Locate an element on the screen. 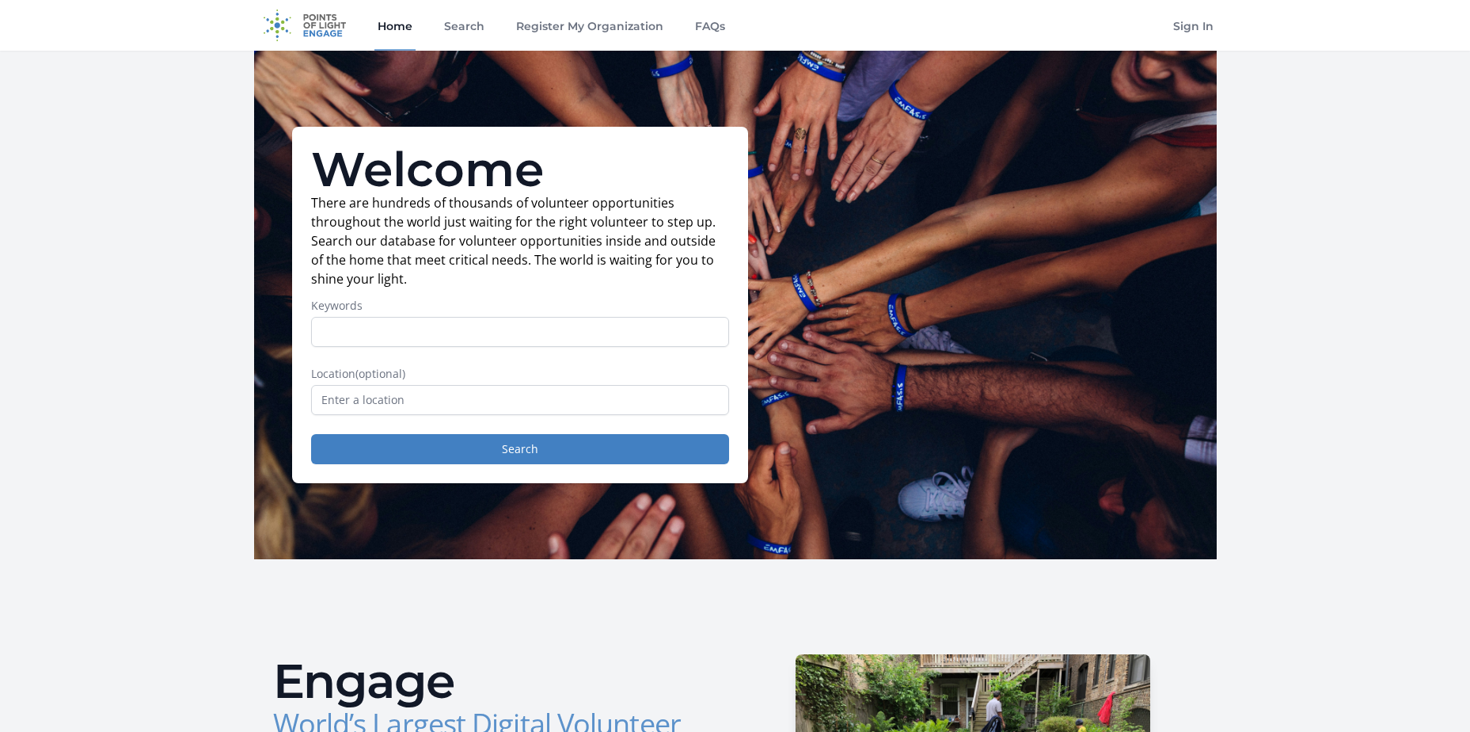 The image size is (1470, 732). span: (optional) is located at coordinates (380, 373).